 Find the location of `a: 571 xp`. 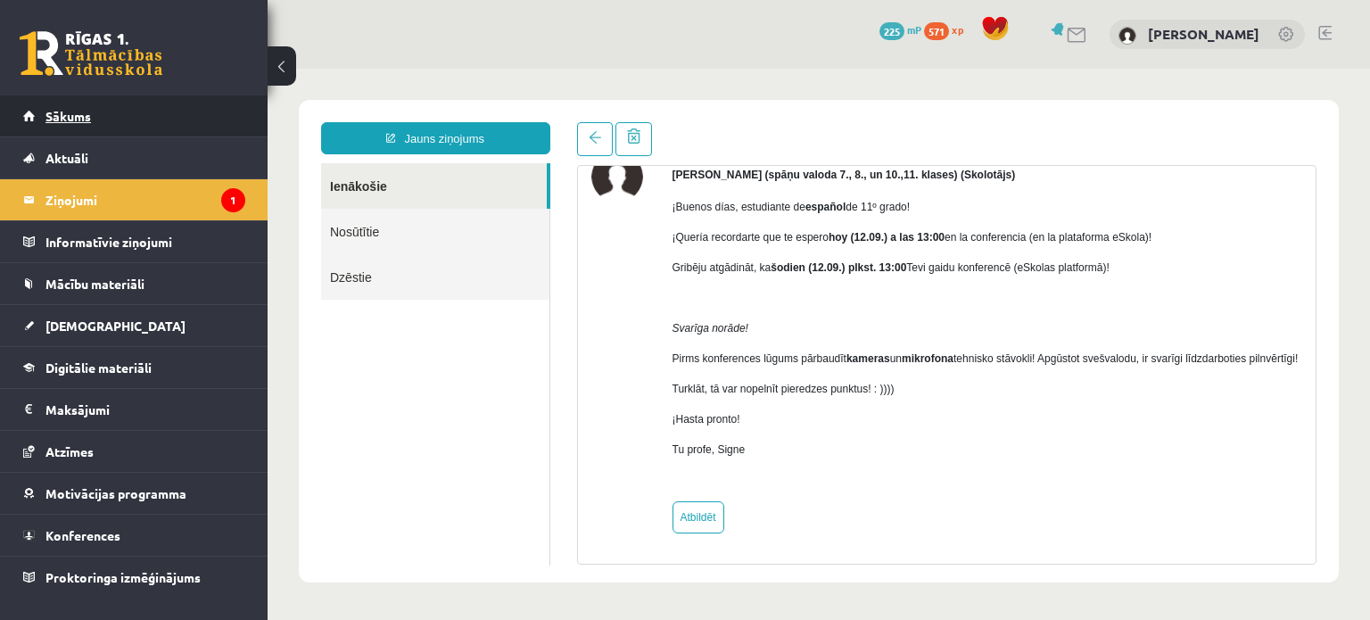

a: 571 xp is located at coordinates (948, 29).